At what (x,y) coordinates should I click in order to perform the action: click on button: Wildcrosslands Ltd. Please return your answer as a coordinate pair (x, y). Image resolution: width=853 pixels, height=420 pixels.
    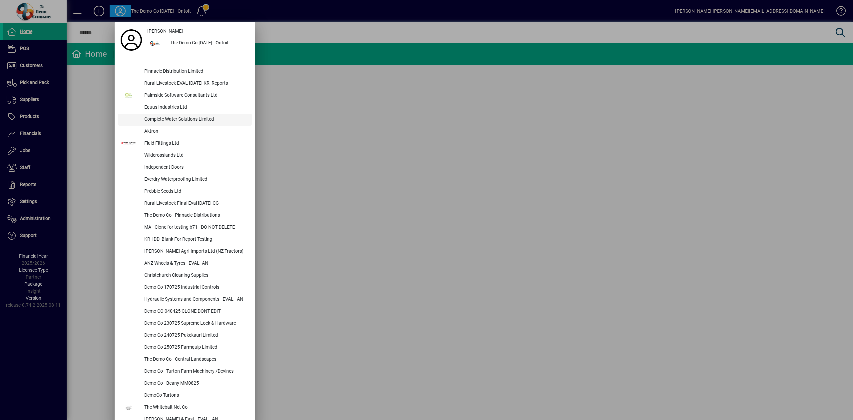
    Looking at the image, I should click on (185, 156).